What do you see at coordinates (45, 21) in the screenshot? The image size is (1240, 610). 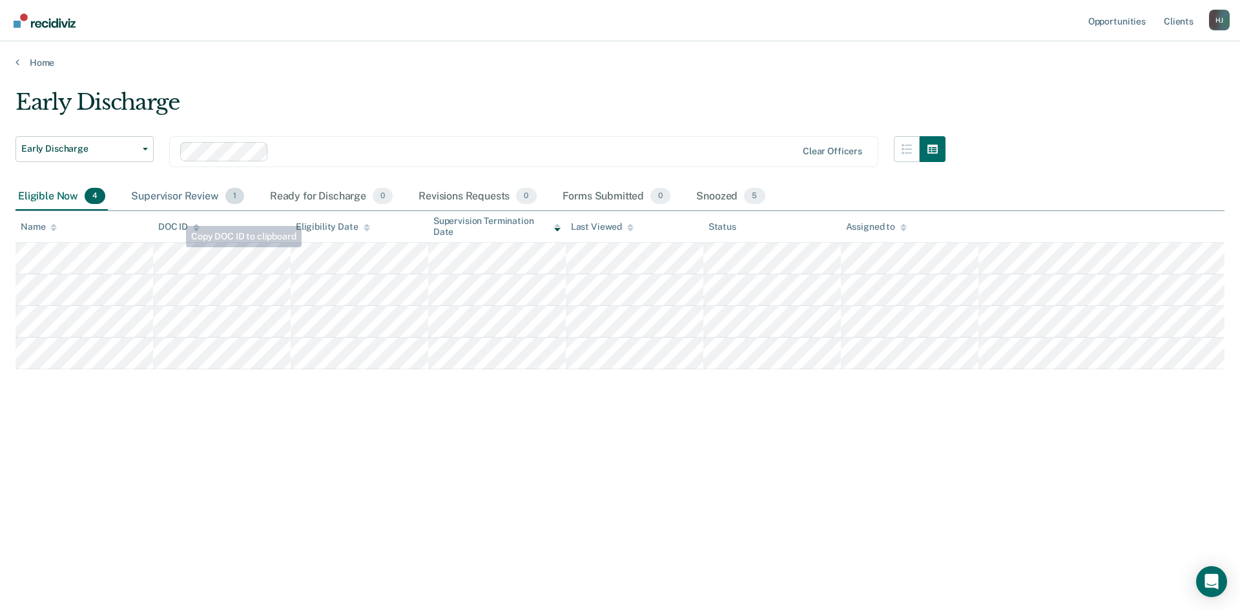 I see `img: Recidiviz` at bounding box center [45, 21].